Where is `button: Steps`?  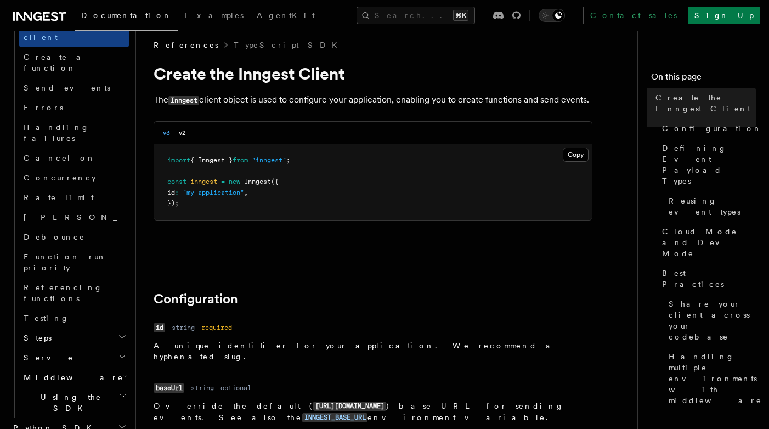
button: Steps is located at coordinates (74, 338).